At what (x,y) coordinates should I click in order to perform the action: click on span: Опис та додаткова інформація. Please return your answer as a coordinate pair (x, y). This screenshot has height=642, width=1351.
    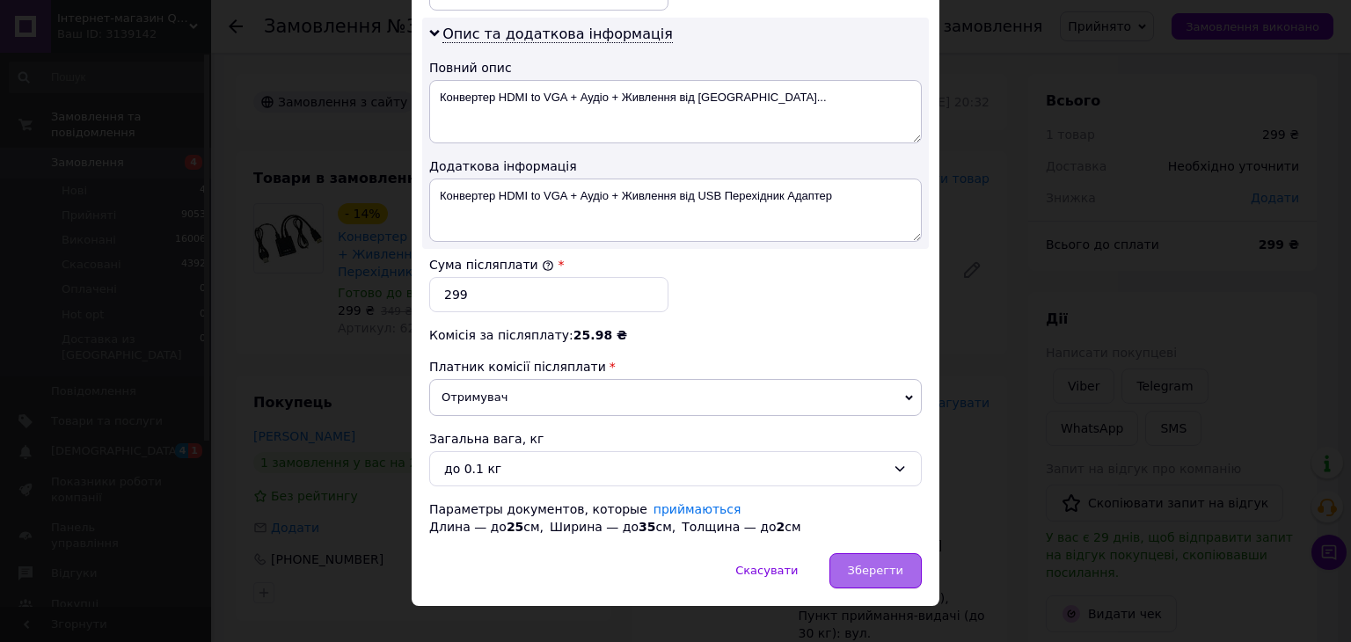
    Looking at the image, I should click on (558, 34).